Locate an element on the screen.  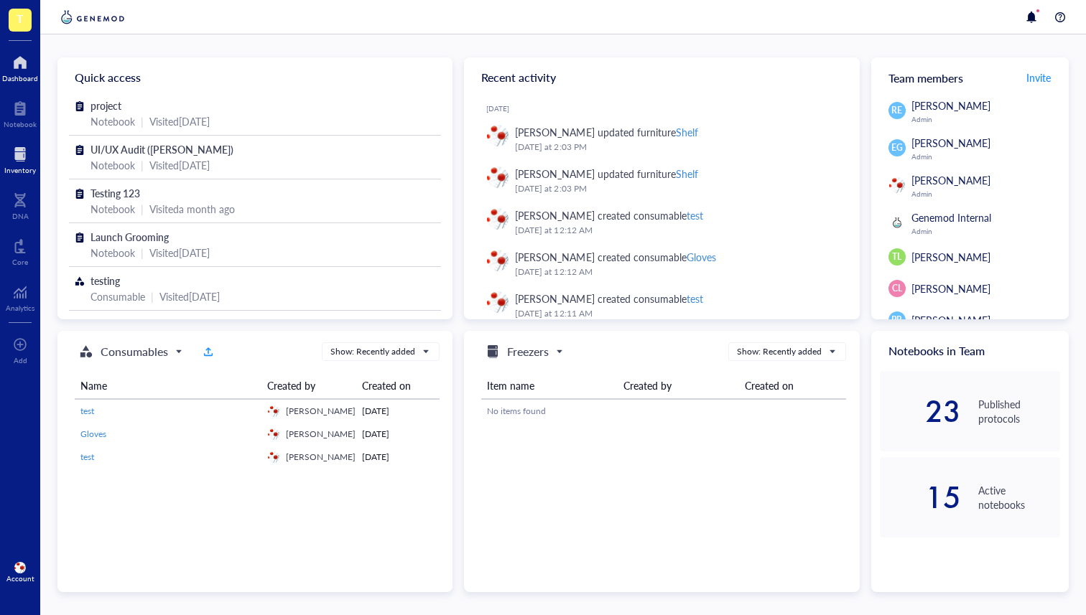
div: Team members is located at coordinates (969, 78).